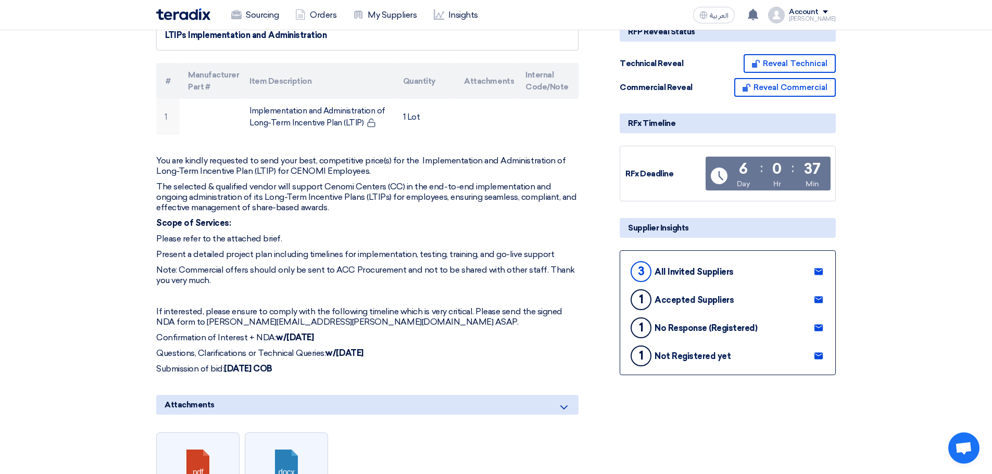 Image resolution: width=992 pixels, height=474 pixels. What do you see at coordinates (318, 81) in the screenshot?
I see `th: Item Description` at bounding box center [318, 81].